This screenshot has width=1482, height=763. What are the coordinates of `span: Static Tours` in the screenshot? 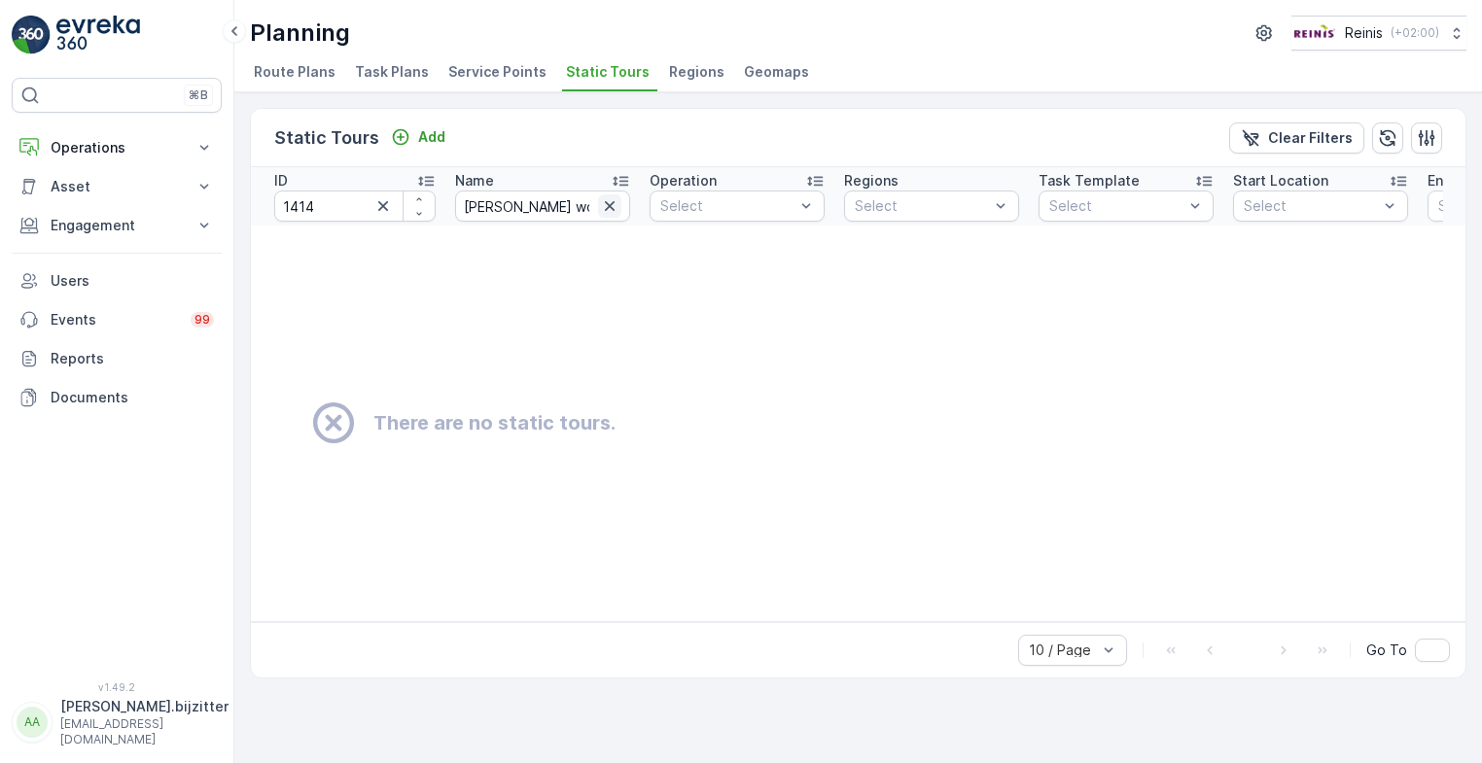 It's located at (608, 72).